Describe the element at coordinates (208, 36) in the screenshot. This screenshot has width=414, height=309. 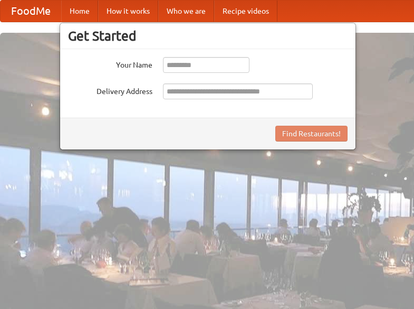
I see `h3: Get Started` at that location.